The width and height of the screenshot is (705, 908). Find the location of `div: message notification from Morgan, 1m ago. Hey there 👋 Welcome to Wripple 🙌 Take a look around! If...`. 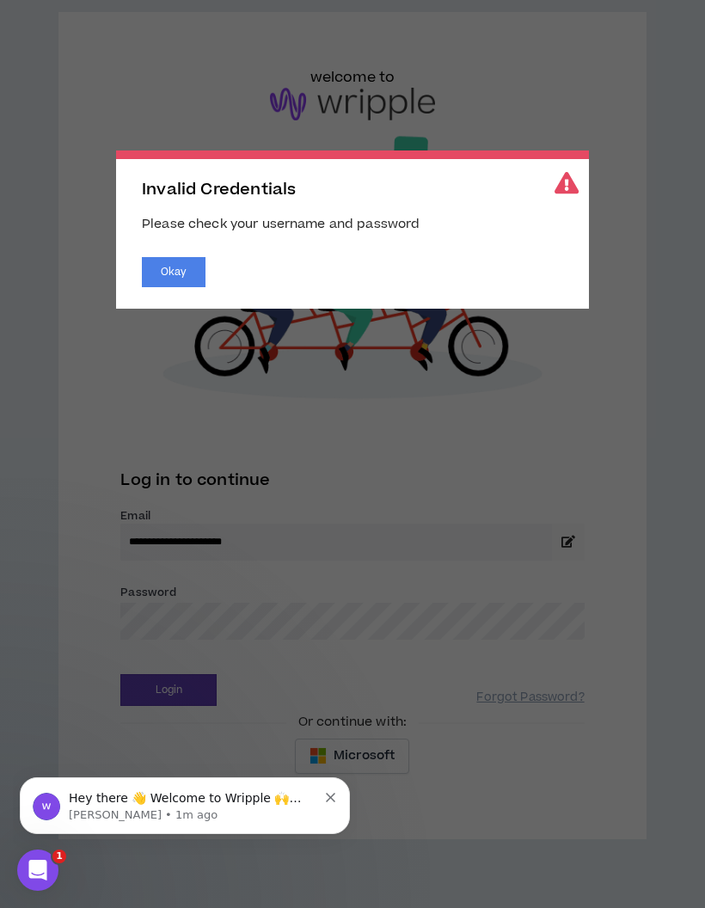

div: message notification from Morgan, 1m ago. Hey there 👋 Welcome to Wripple 🙌 Take a look around! If... is located at coordinates (172, 65).